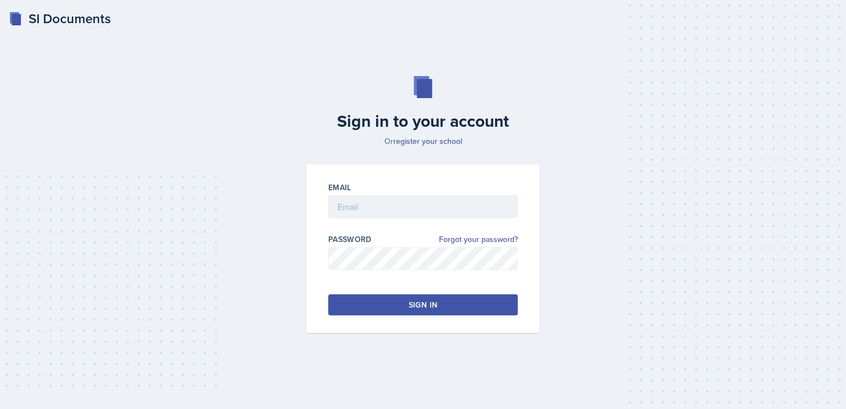  I want to click on label: Email, so click(340, 187).